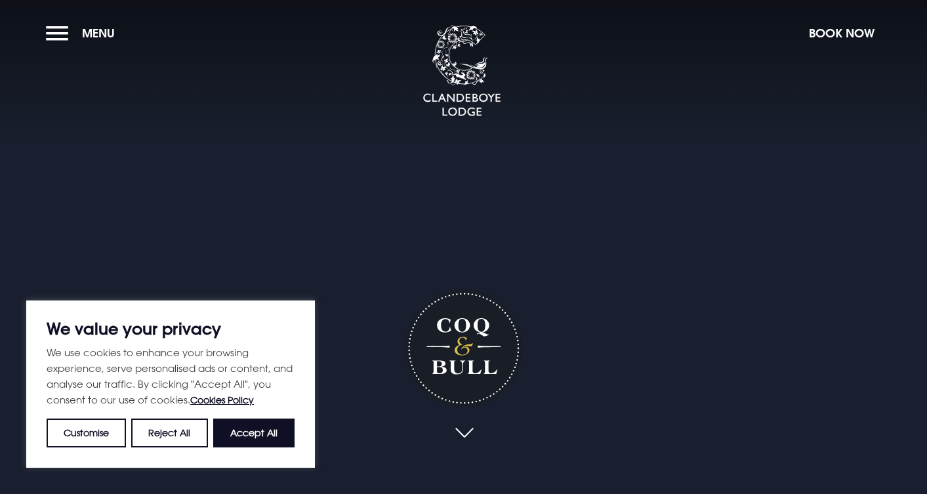 Image resolution: width=927 pixels, height=494 pixels. Describe the element at coordinates (254, 433) in the screenshot. I see `button: Accept All` at that location.